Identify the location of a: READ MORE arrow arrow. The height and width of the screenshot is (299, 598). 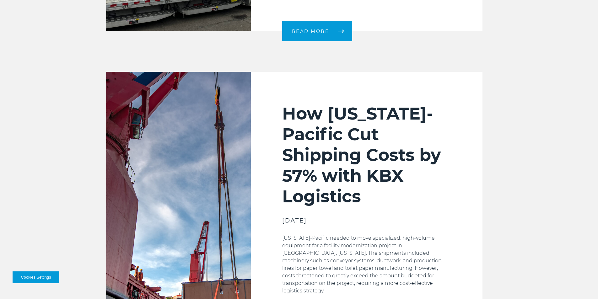
(317, 31).